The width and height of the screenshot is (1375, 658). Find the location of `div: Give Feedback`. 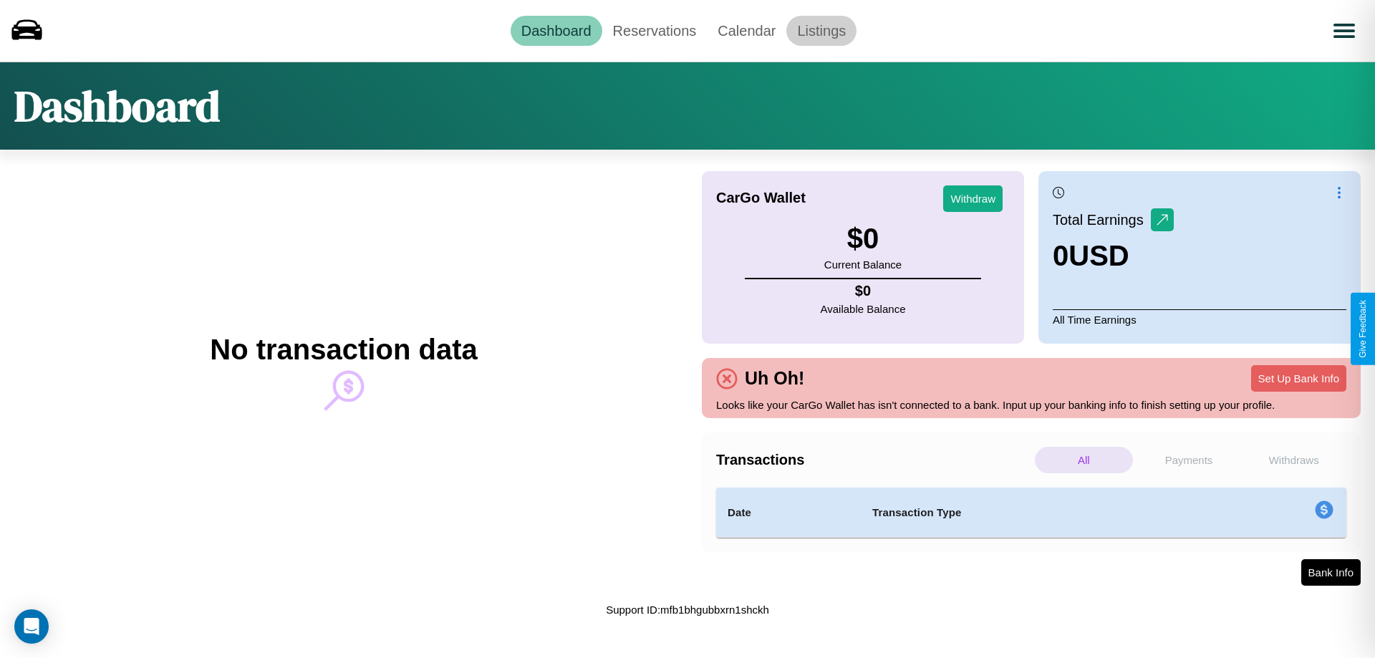

div: Give Feedback is located at coordinates (1363, 329).